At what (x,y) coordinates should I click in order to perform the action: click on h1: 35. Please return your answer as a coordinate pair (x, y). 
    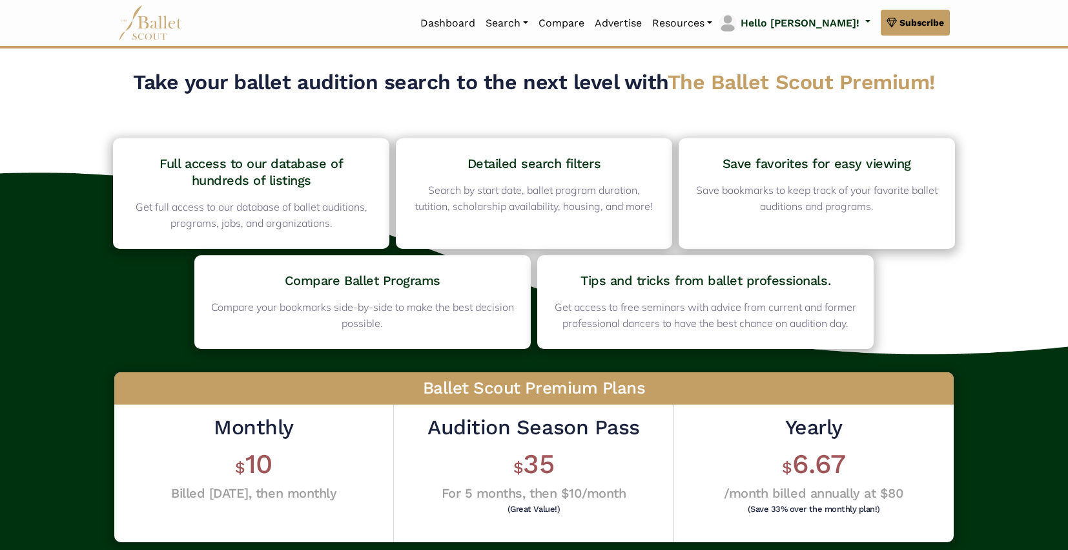
    Looking at the image, I should click on (534, 464).